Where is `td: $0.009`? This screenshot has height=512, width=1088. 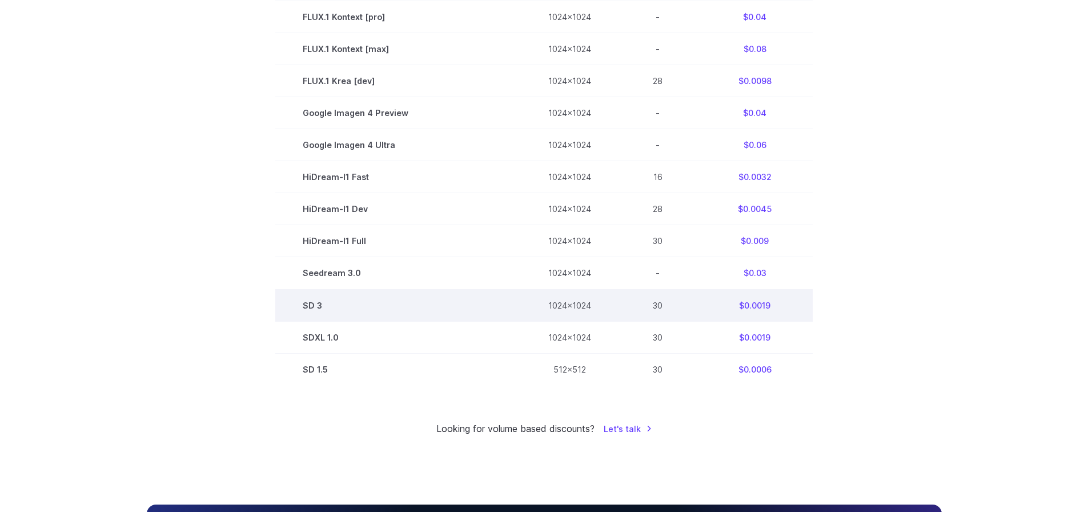
td: $0.009 is located at coordinates (754, 241).